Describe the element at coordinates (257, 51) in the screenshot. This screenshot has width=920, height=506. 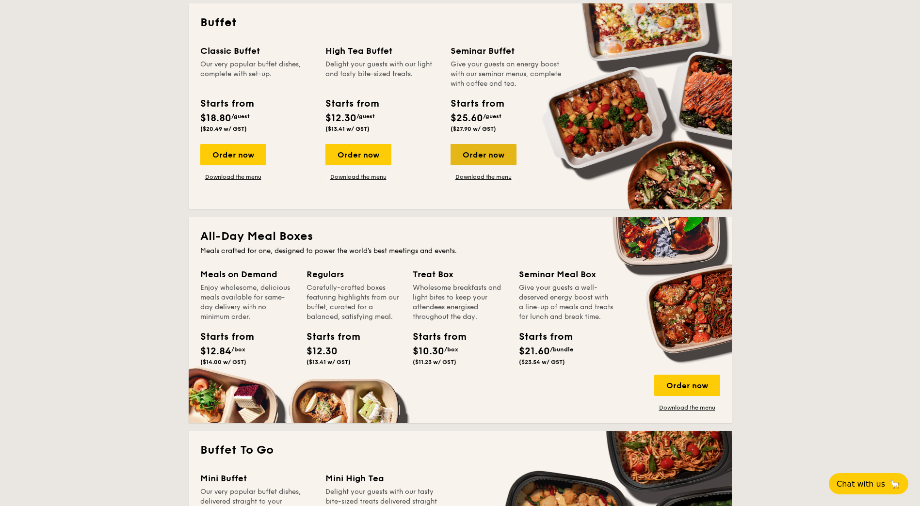
I see `div: Classic Buffet` at that location.